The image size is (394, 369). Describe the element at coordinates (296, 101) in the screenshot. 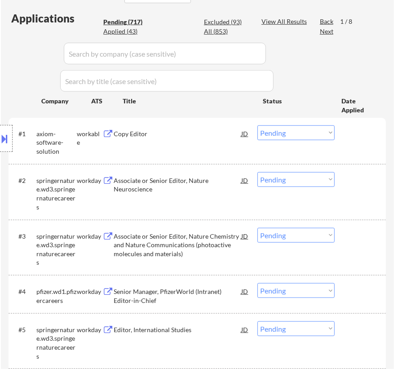

I see `div: Status` at that location.